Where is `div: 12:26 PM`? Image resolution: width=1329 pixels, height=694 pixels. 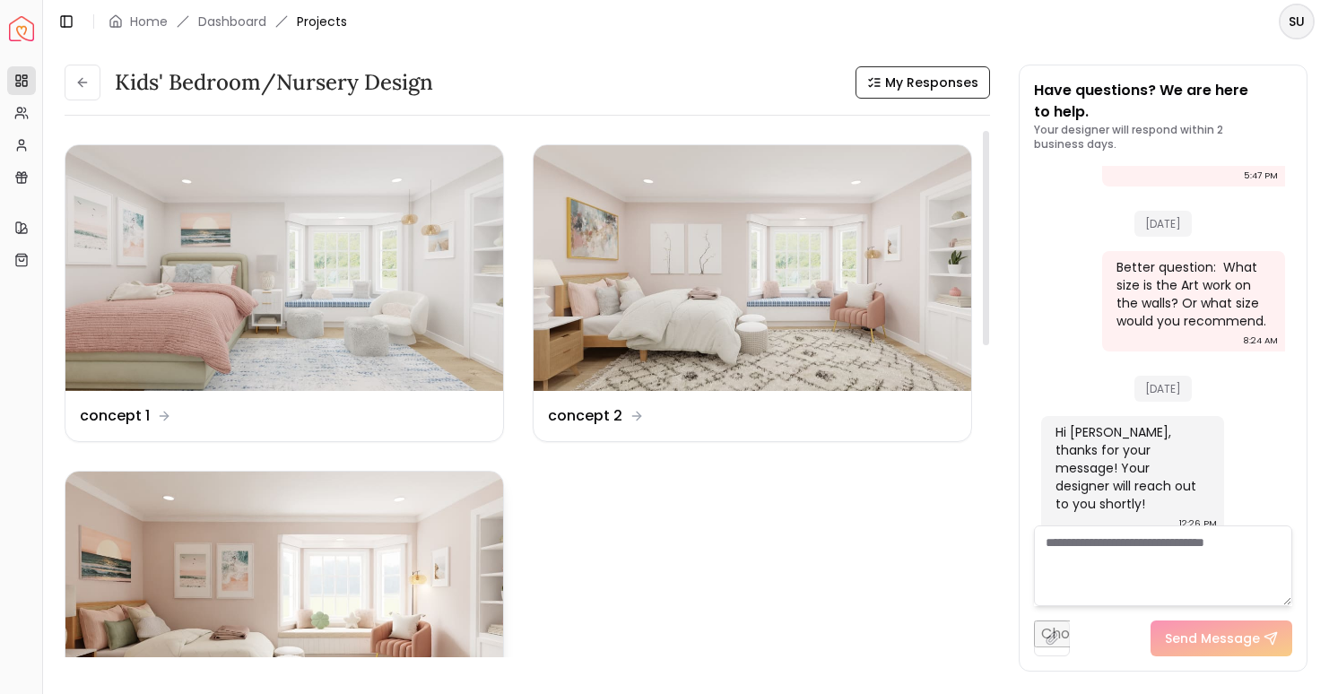
div: 12:26 PM is located at coordinates (1198, 524).